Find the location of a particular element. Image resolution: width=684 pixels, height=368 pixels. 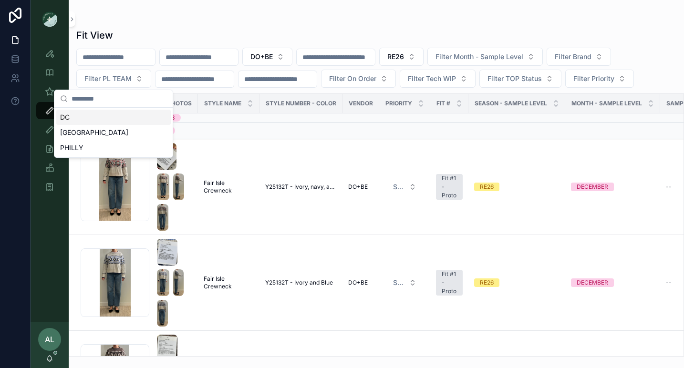

span: Season - Sample Level is located at coordinates (511, 103).